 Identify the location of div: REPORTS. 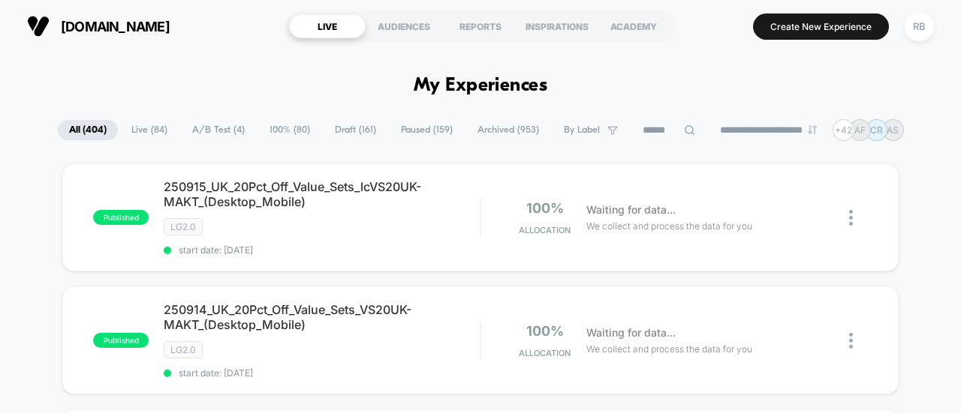
(480, 26).